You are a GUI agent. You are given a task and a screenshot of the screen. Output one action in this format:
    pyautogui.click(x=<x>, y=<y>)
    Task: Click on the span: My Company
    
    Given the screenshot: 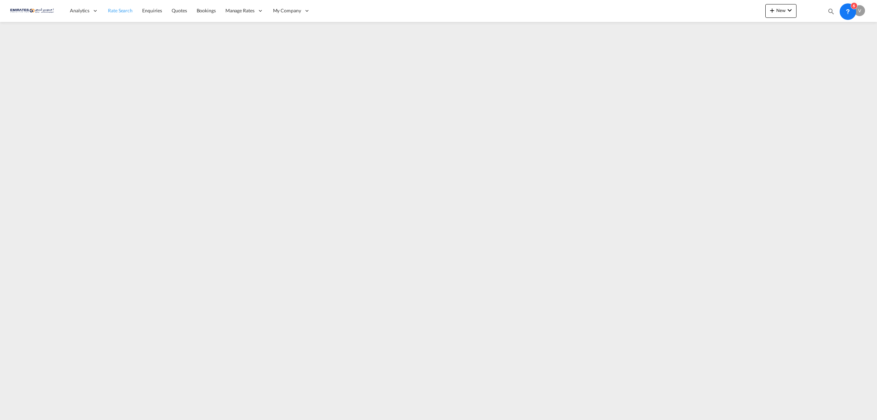 What is the action you would take?
    pyautogui.click(x=287, y=11)
    